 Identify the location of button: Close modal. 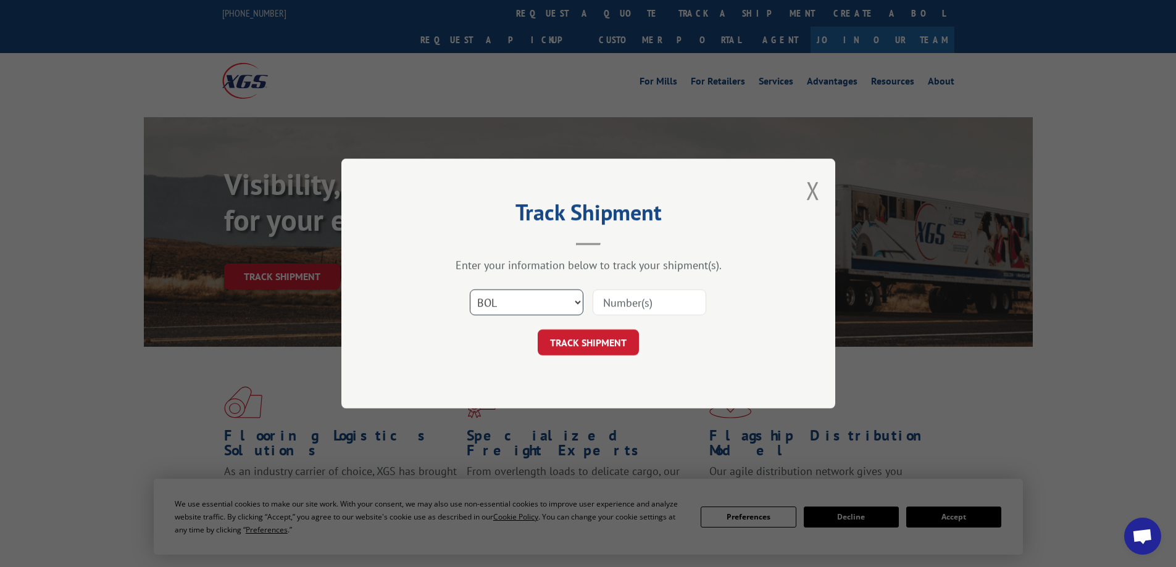
(813, 190).